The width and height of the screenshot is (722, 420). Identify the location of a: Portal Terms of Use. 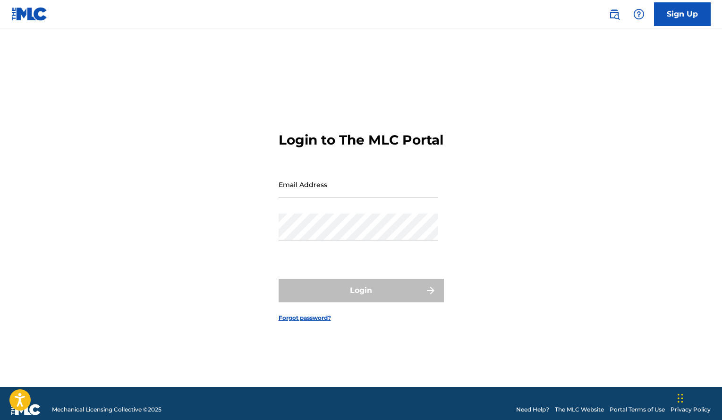
(637, 410).